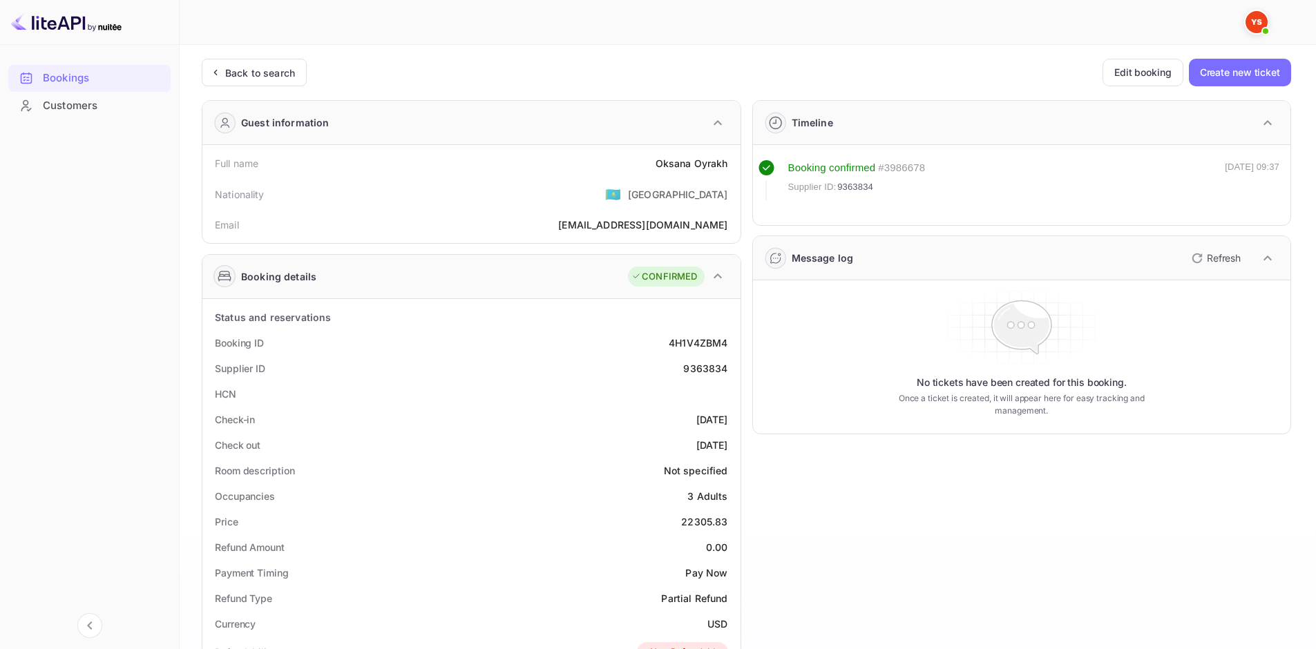 The image size is (1316, 649). What do you see at coordinates (855, 187) in the screenshot?
I see `span: 9363834` at bounding box center [855, 187].